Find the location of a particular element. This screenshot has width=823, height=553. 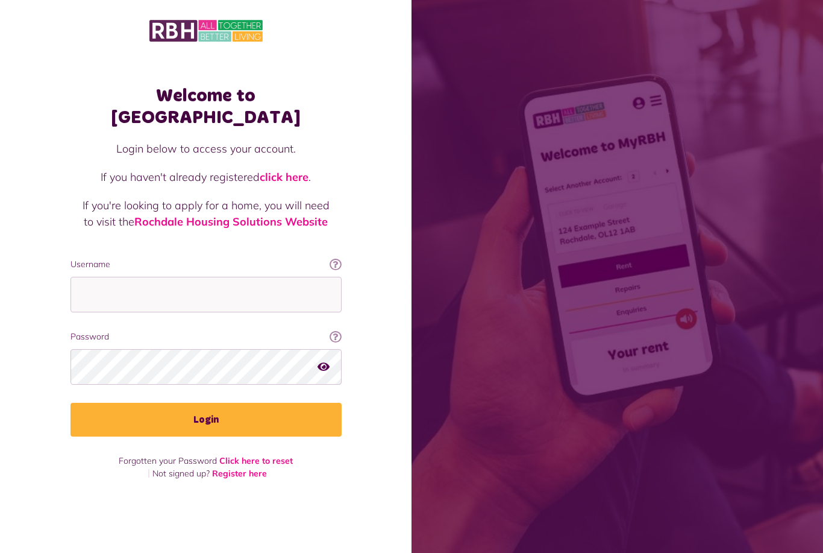

a: Click here to reset is located at coordinates (256, 460).